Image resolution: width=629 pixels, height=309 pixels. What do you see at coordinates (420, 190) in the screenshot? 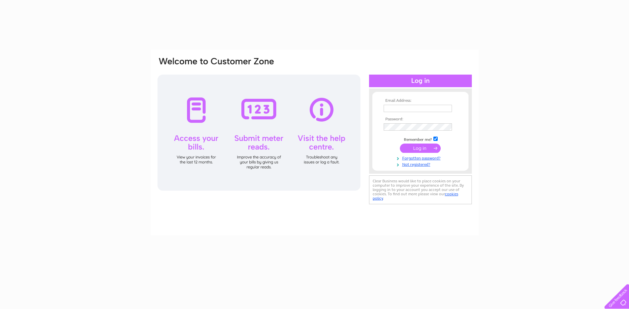
I see `div: Clear Business would like to place cookies on your computer to improve your experience of the sit...` at bounding box center [420, 190].